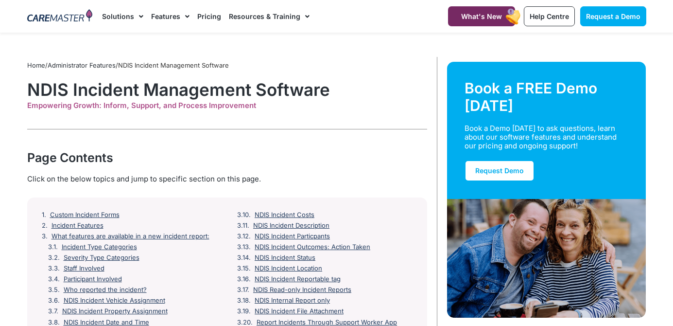 This screenshot has height=326, width=673. Describe the element at coordinates (549, 16) in the screenshot. I see `span: Help Centre` at that location.